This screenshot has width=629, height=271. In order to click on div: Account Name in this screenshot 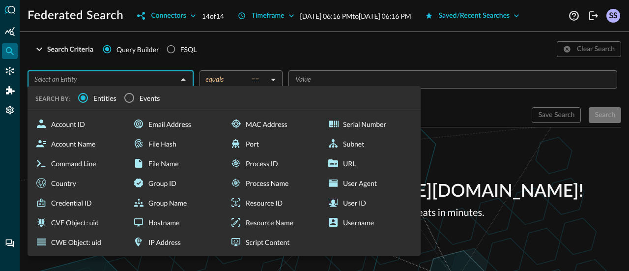, I will do `click(78, 144)`.